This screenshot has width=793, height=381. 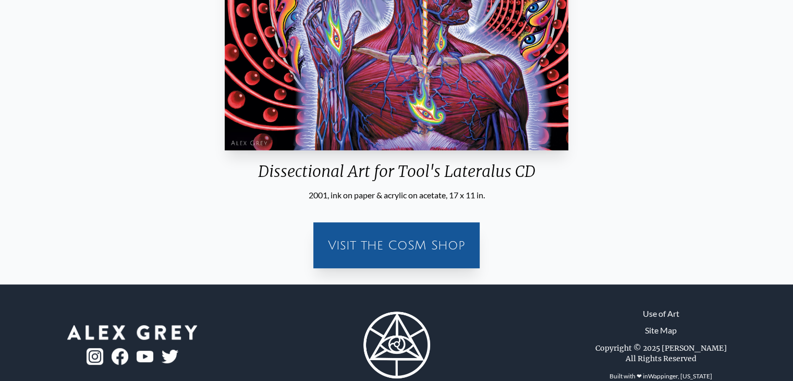 What do you see at coordinates (95, 356) in the screenshot?
I see `img: ig-logo.png` at bounding box center [95, 356].